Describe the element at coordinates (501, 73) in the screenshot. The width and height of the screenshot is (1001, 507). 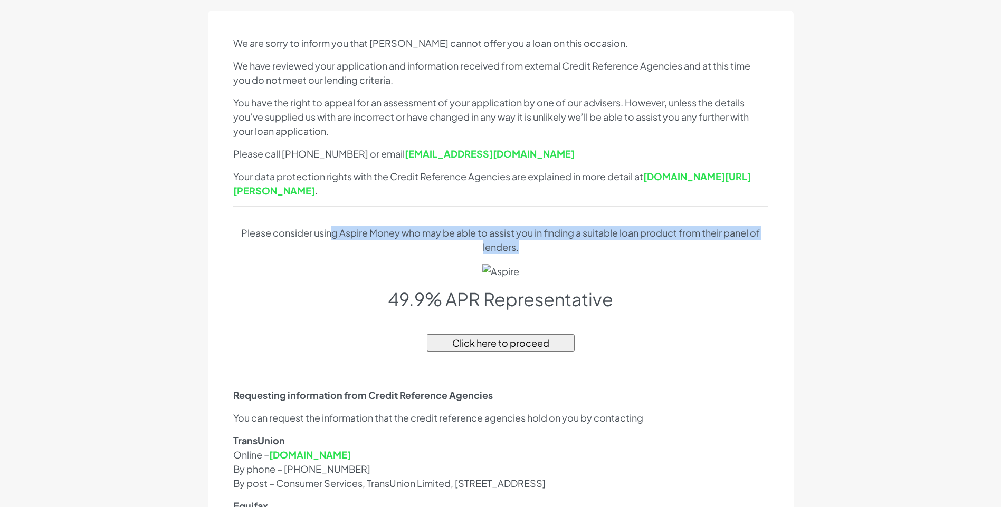
I see `p: We have reviewed your application and information received from external Credit Reference Agencie...` at that location.